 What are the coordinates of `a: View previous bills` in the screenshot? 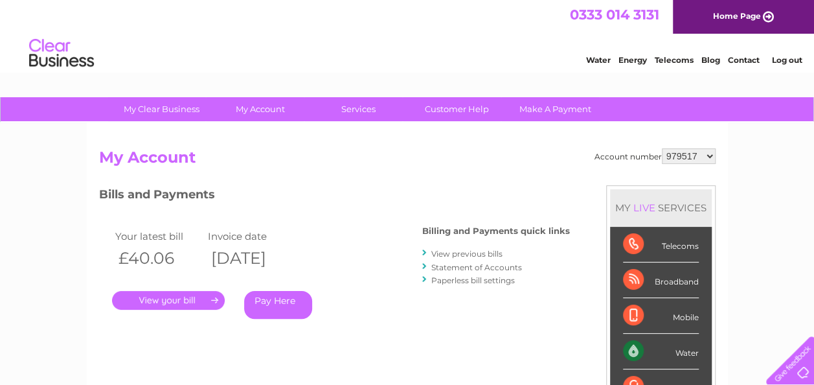 It's located at (467, 253).